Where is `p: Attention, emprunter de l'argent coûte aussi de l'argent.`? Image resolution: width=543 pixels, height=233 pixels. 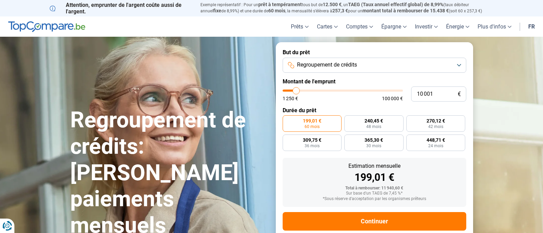 p: Attention, emprunter de l'argent coûte aussi de l'argent. is located at coordinates (121, 8).